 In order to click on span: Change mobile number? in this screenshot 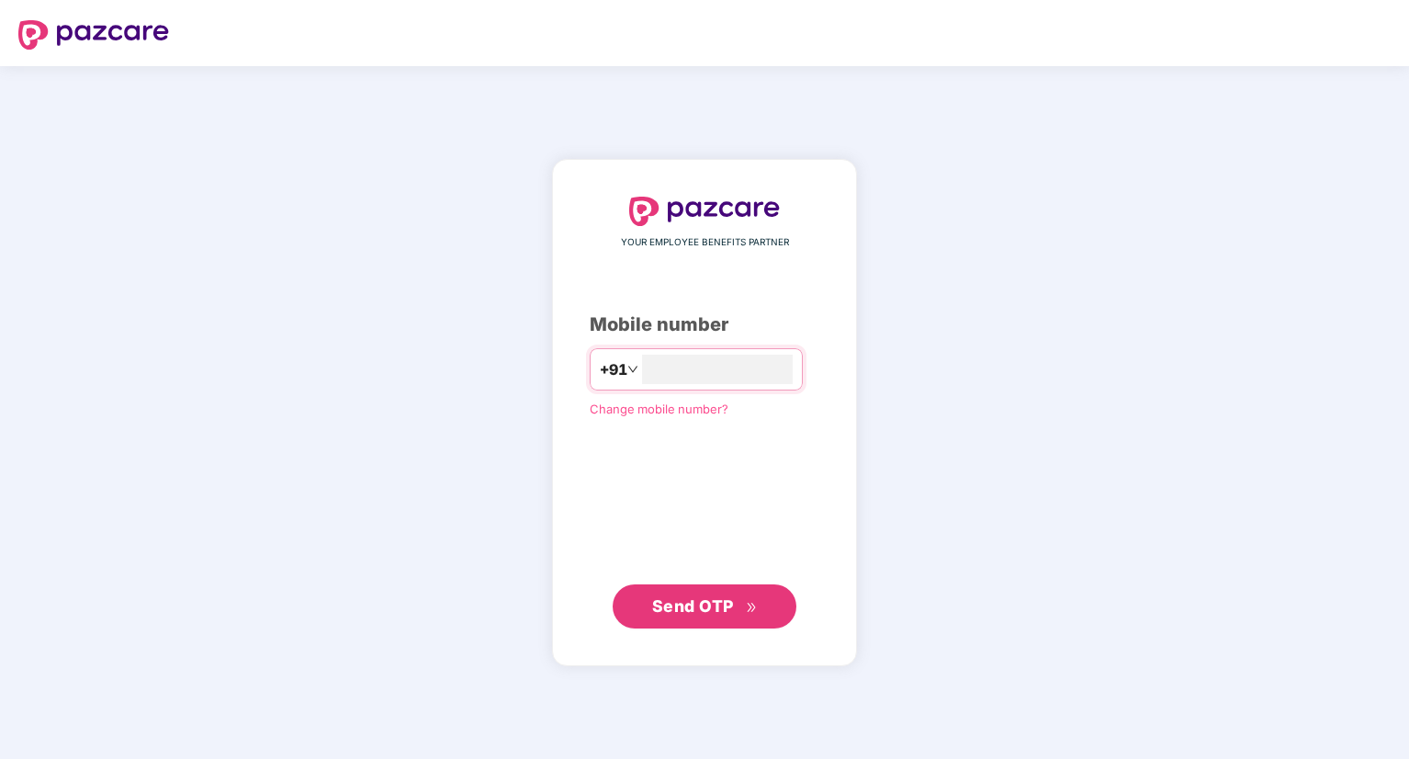, I will do `click(659, 409)`.